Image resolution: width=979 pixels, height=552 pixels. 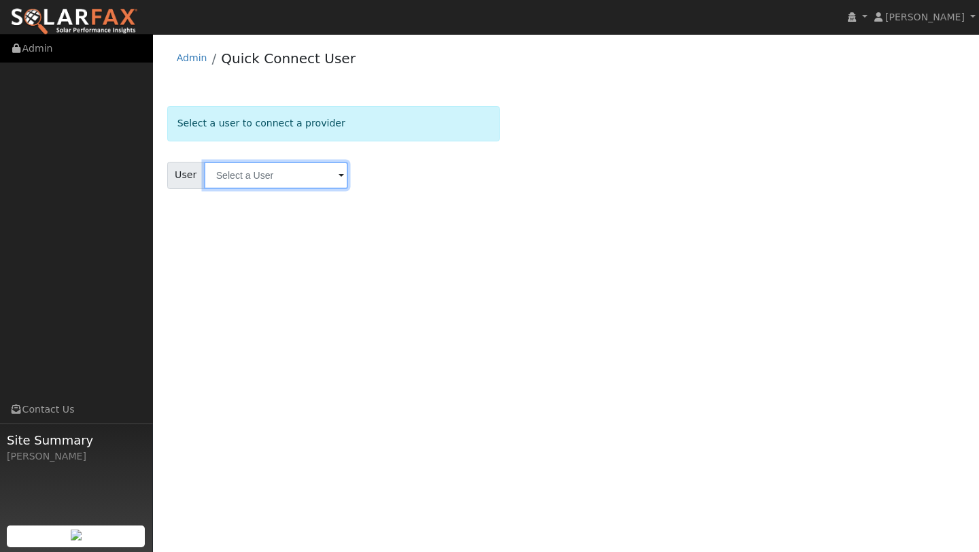 I want to click on img: retrieve, so click(x=76, y=535).